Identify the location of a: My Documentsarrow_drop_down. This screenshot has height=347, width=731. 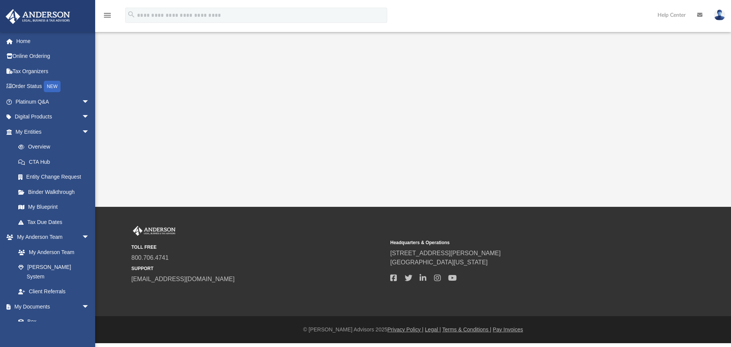
(51, 307).